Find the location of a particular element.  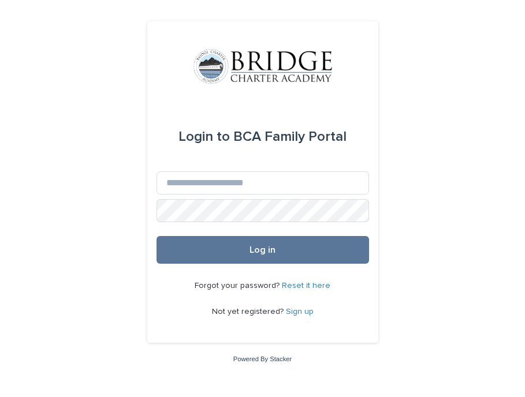

a: Sign up is located at coordinates (300, 312).